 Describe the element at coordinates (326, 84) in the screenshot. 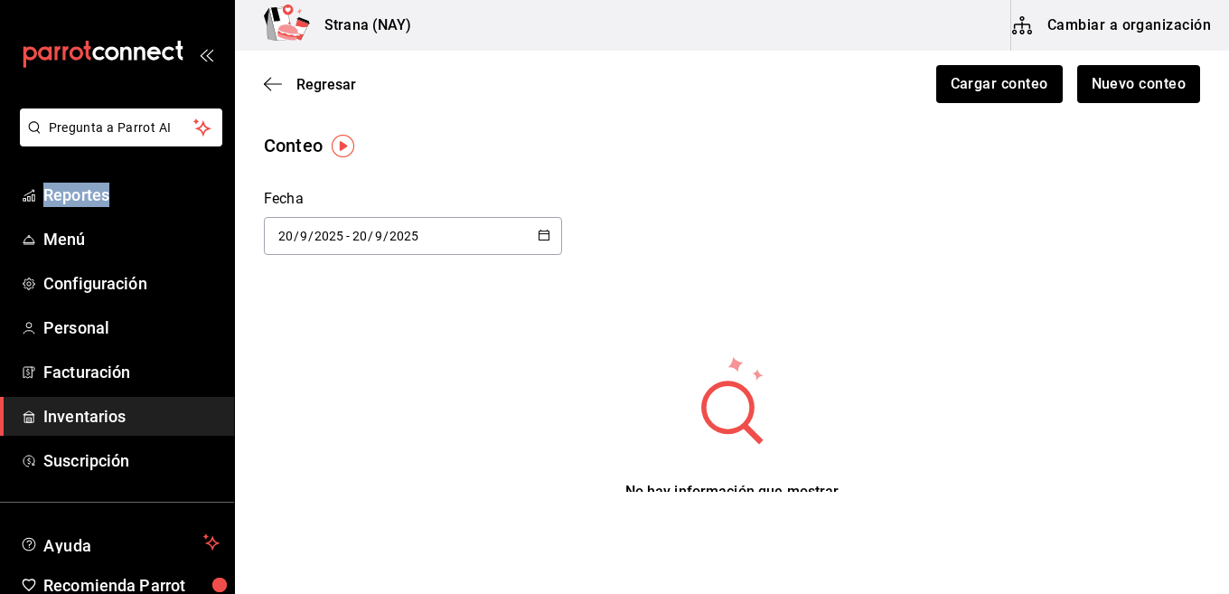

I see `span: Regresar` at that location.